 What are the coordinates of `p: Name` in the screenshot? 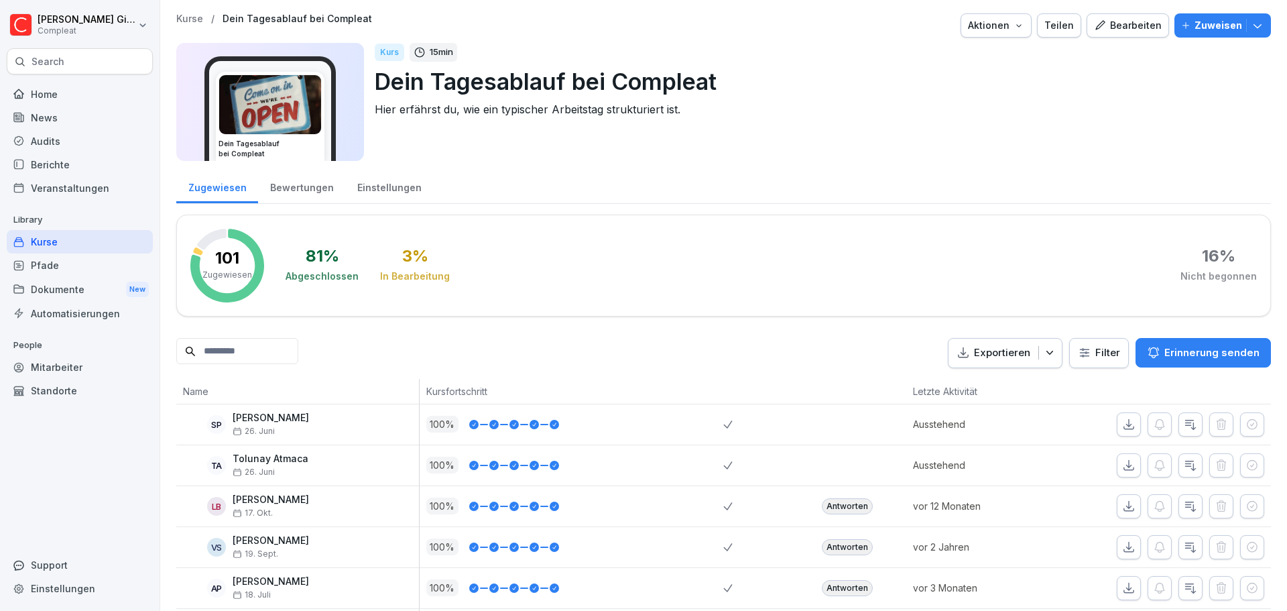 It's located at (298, 391).